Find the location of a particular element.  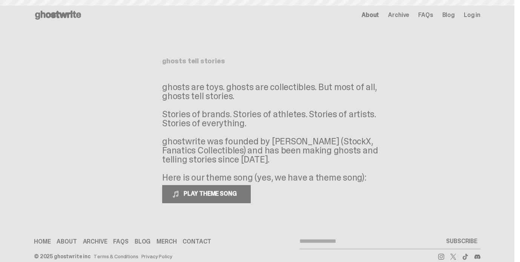

h1: ghosts tell stories is located at coordinates (257, 61).